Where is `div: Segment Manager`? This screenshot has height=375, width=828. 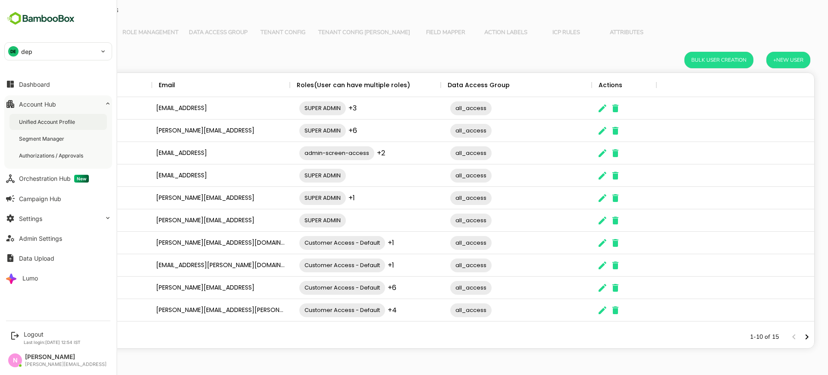 div: Segment Manager is located at coordinates (42, 138).